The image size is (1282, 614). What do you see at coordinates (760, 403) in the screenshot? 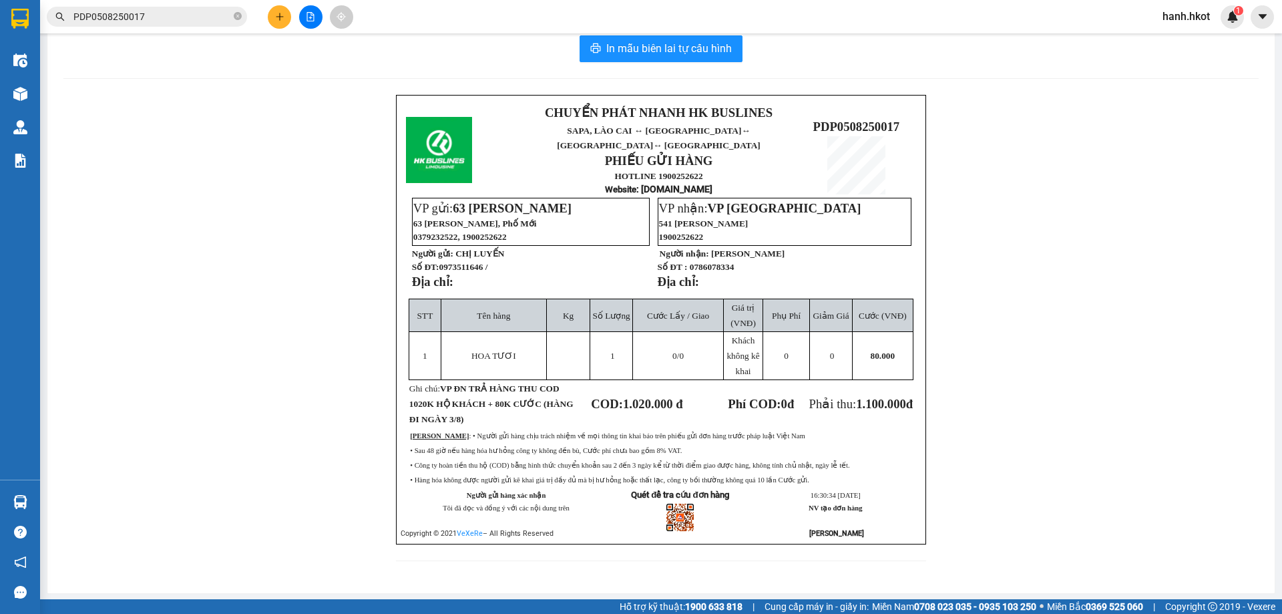
I see `strong: Phí COD: đ` at bounding box center [760, 403].